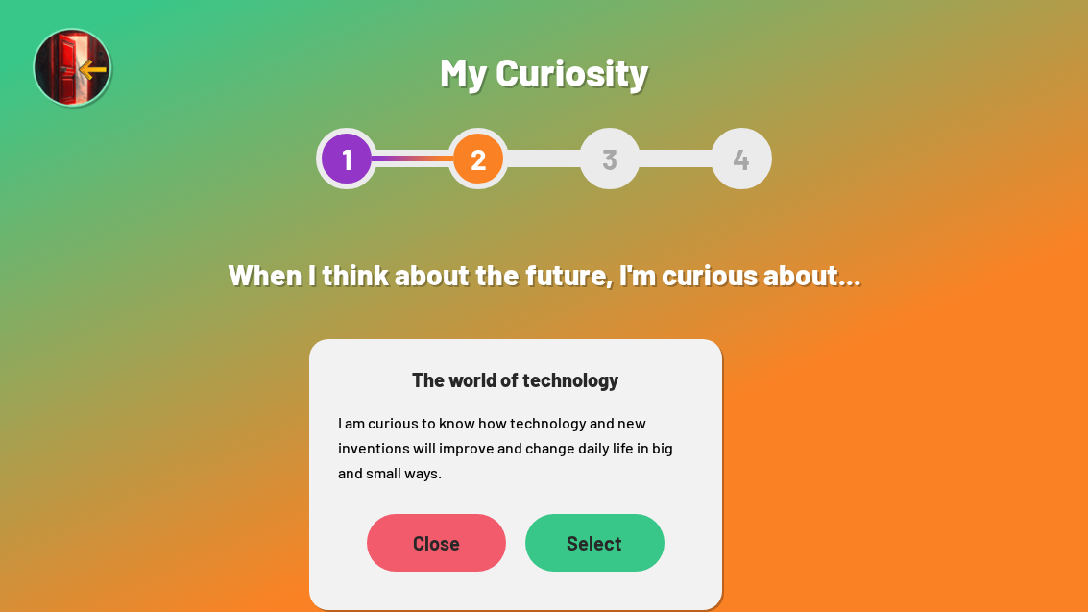  Describe the element at coordinates (610, 158) in the screenshot. I see `div: 3` at that location.